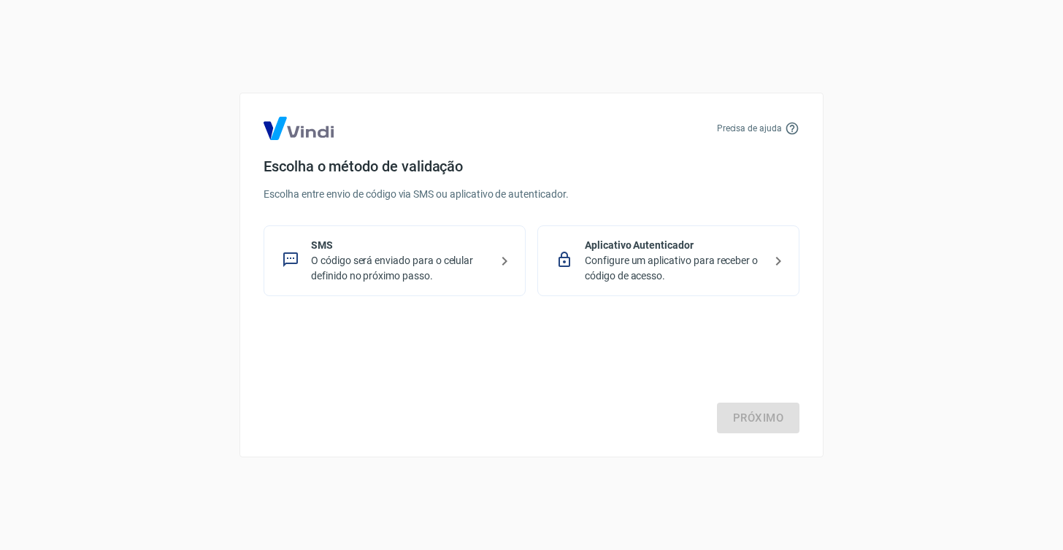 Image resolution: width=1063 pixels, height=550 pixels. I want to click on p: Precisa de ajuda, so click(749, 128).